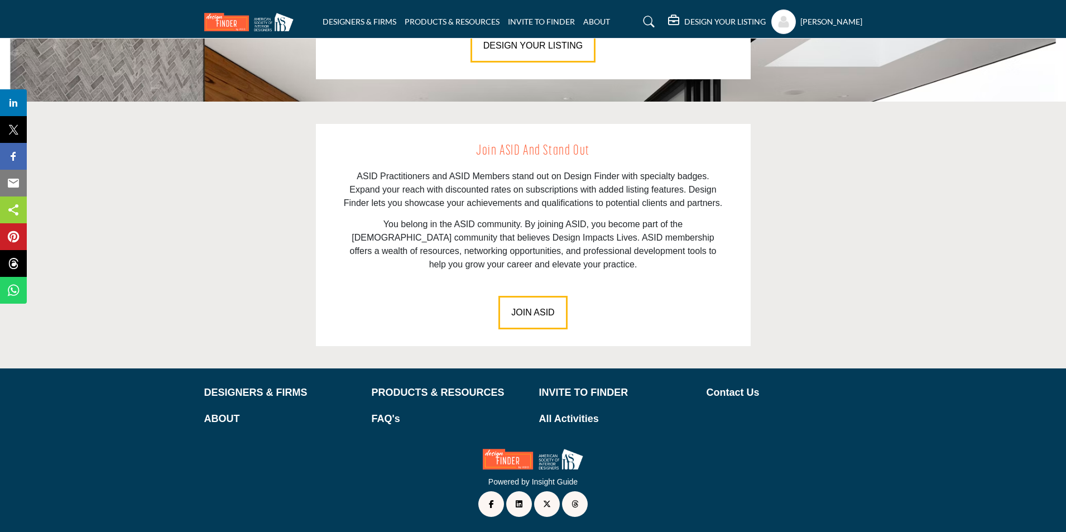 The height and width of the screenshot is (532, 1066). Describe the element at coordinates (449, 419) in the screenshot. I see `p: FAQ's` at that location.